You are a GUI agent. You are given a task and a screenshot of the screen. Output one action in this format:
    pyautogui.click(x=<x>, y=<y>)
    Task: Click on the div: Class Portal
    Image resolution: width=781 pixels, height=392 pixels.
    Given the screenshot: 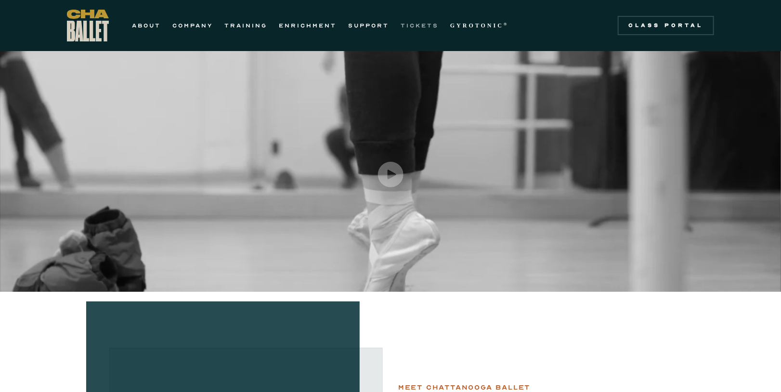 What is the action you would take?
    pyautogui.click(x=666, y=26)
    